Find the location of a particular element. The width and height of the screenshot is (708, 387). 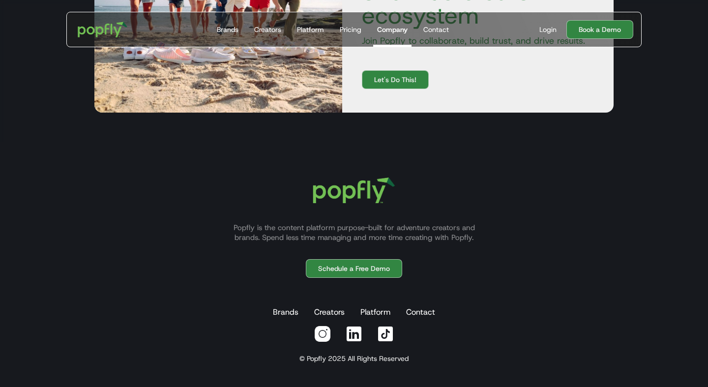

a: Company is located at coordinates (392, 29).